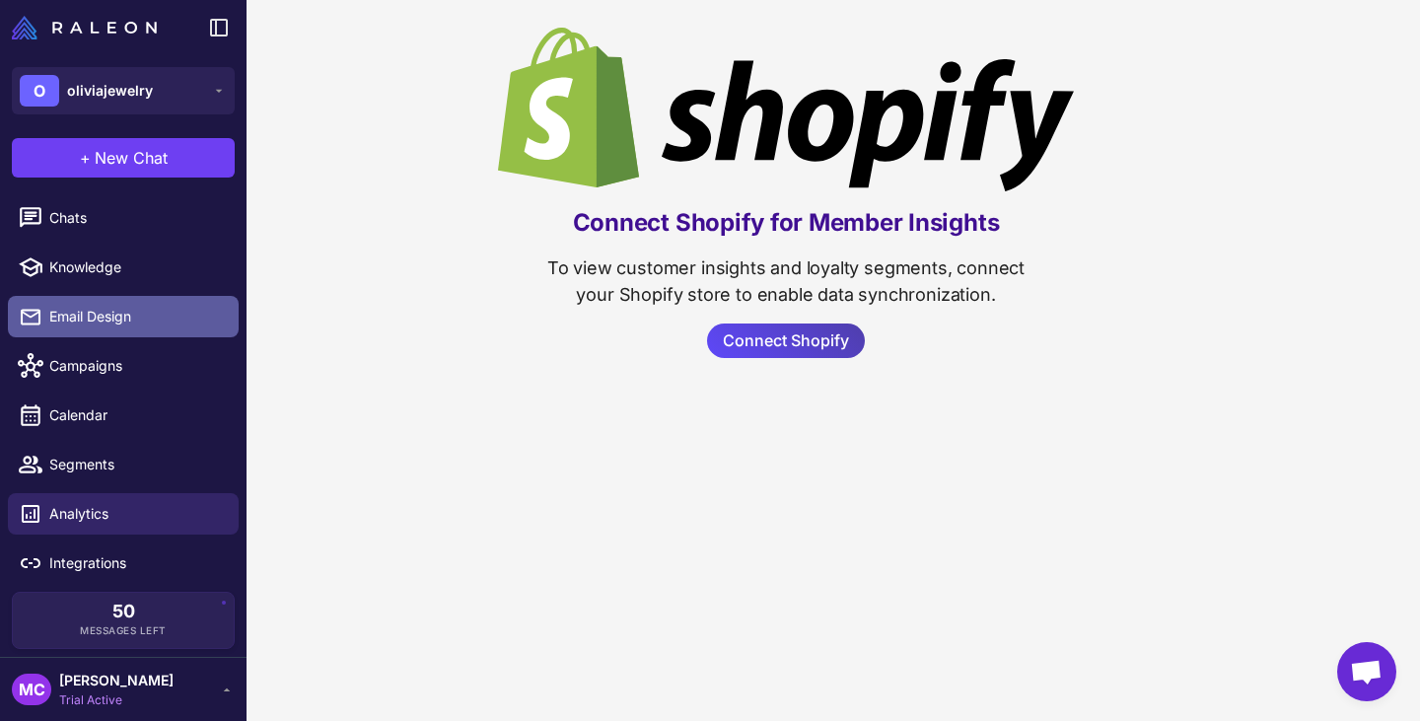  Describe the element at coordinates (123, 267) in the screenshot. I see `a: Knowledge` at that location.